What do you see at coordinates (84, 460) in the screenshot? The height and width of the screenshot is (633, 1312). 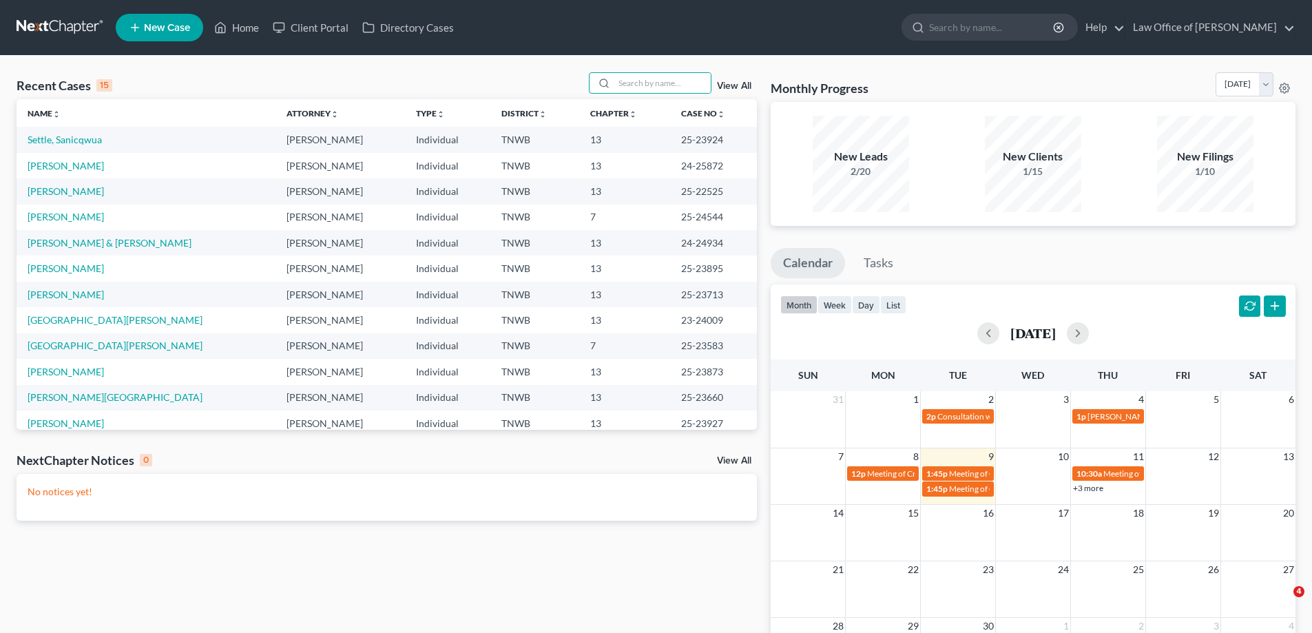 I see `div: NextChapter Notices` at bounding box center [84, 460].